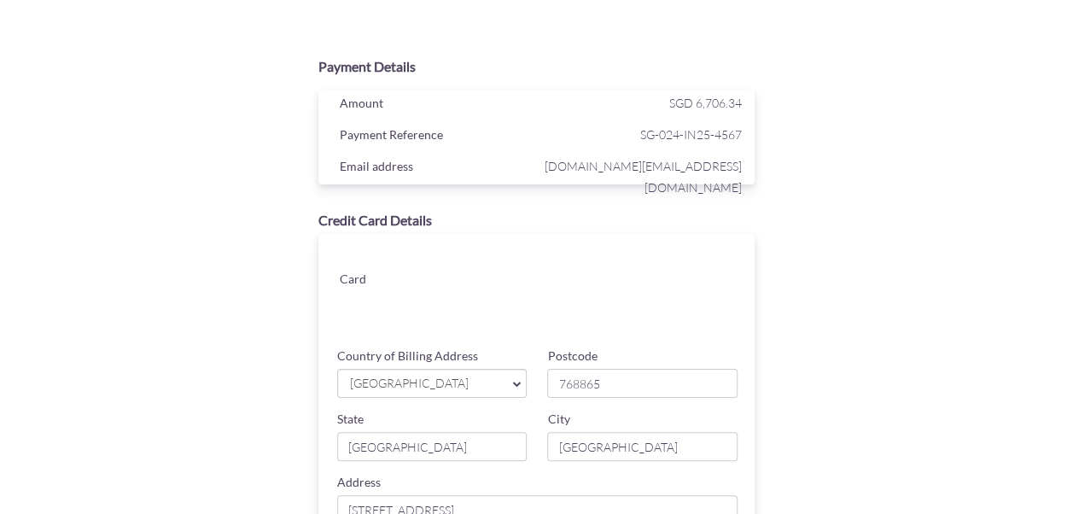 This screenshot has width=1073, height=514. I want to click on div: Amount, so click(434, 105).